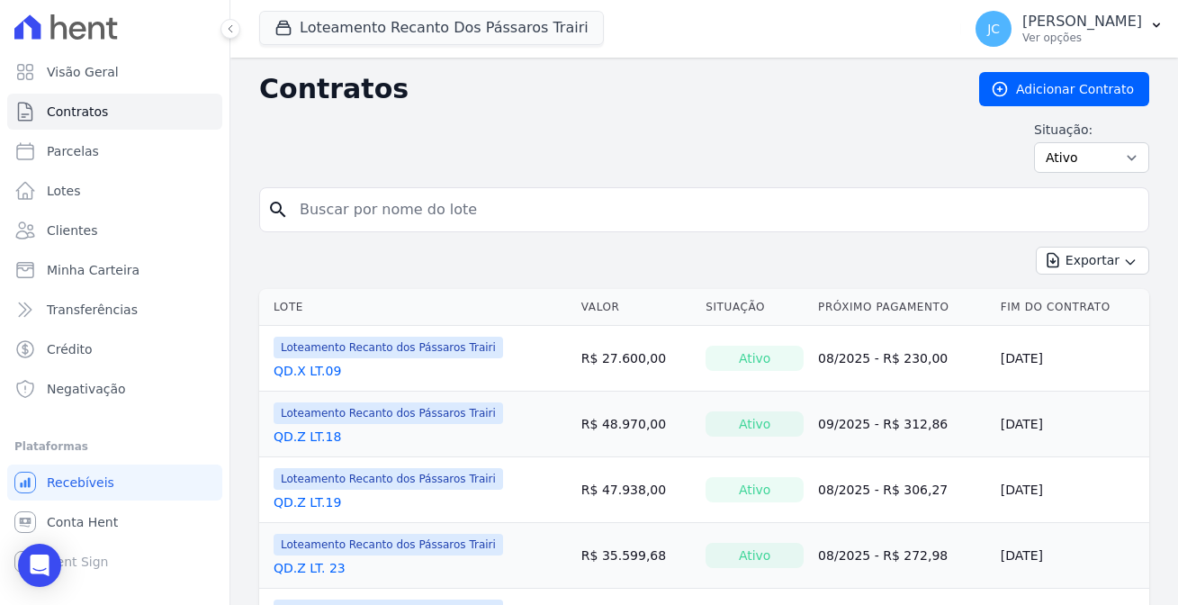 This screenshot has width=1178, height=605. Describe the element at coordinates (714, 210) in the screenshot. I see `input: Buscar por nome do lote` at that location.